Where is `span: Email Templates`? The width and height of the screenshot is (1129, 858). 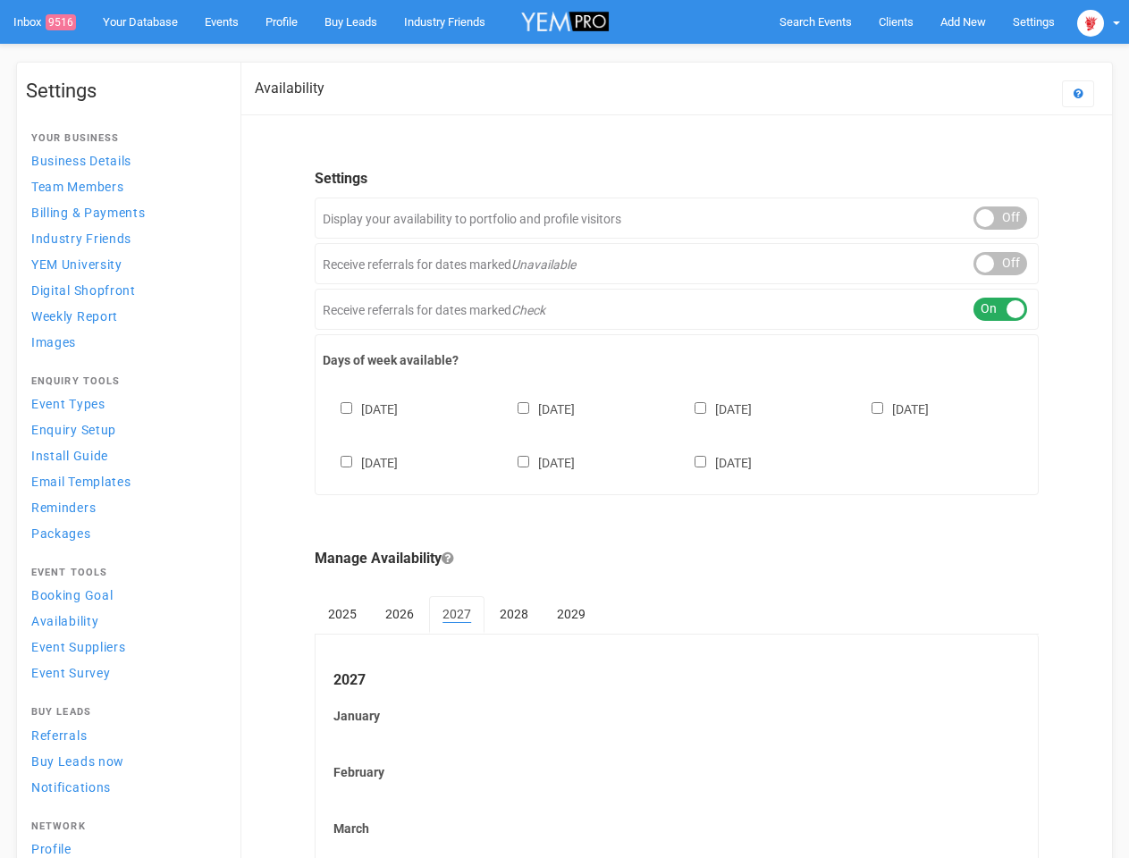
span: Email Templates is located at coordinates (81, 482).